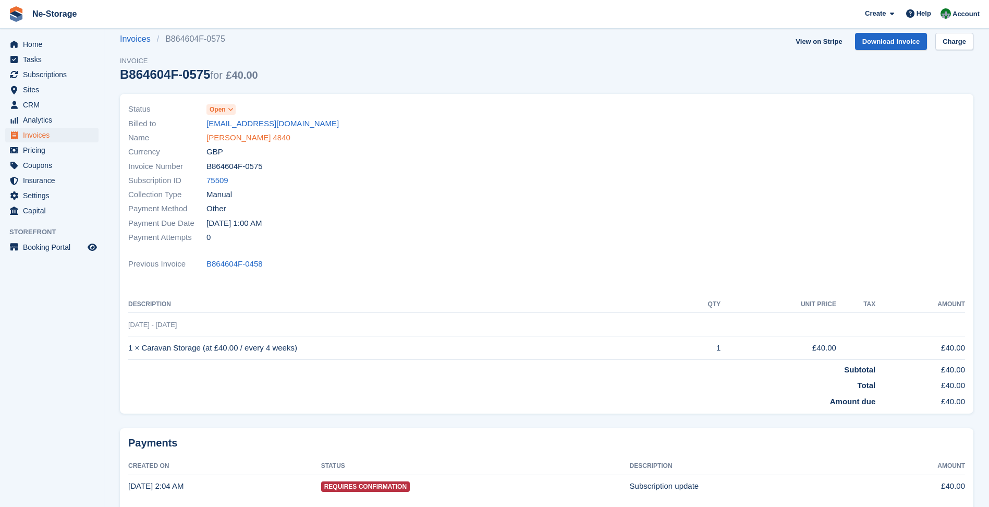 The height and width of the screenshot is (507, 989). What do you see at coordinates (234, 223) in the screenshot?
I see `time: 2025-08-26 00:00:00 UTC` at bounding box center [234, 223].